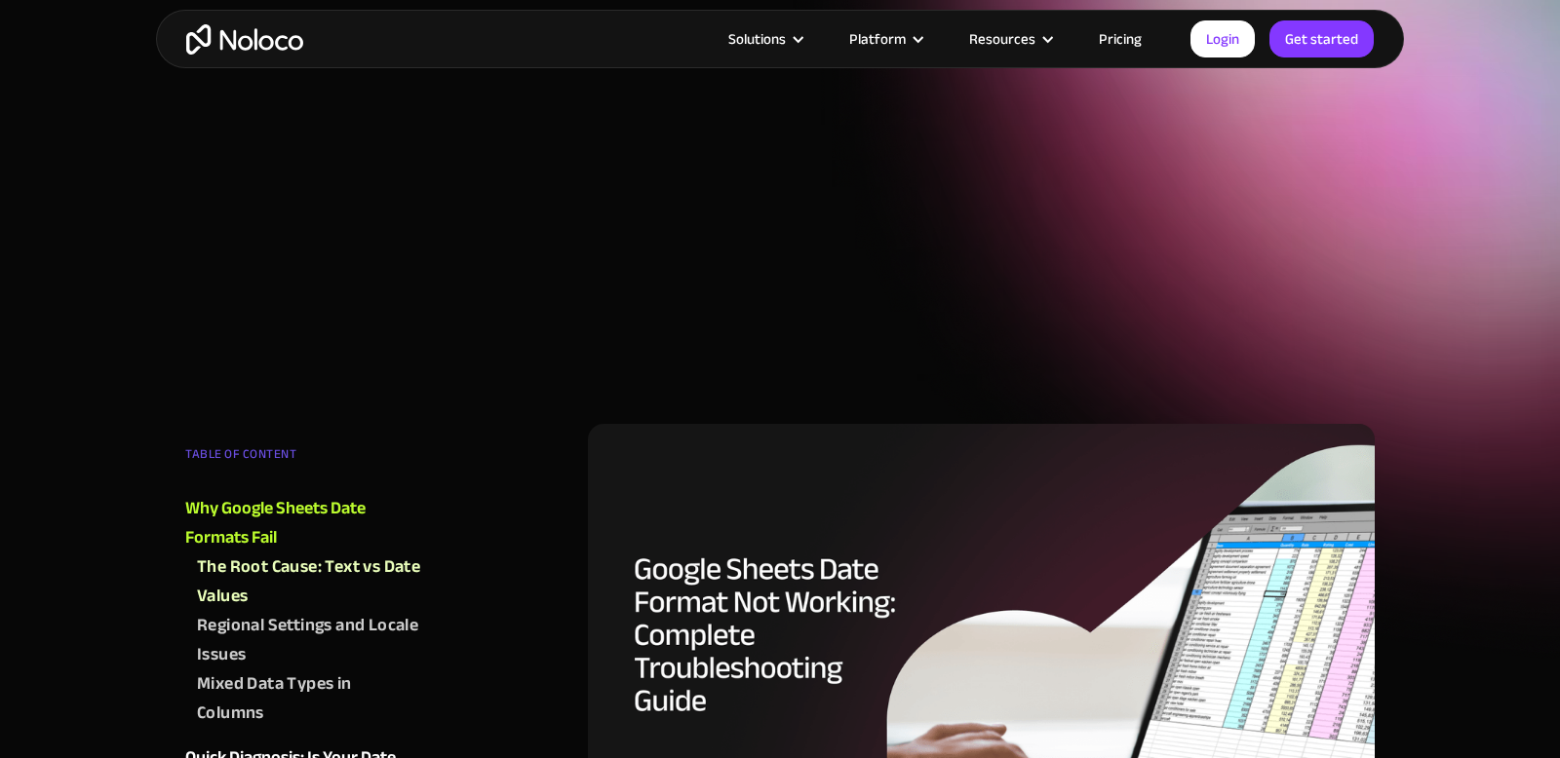  I want to click on a: Pricing, so click(1120, 39).